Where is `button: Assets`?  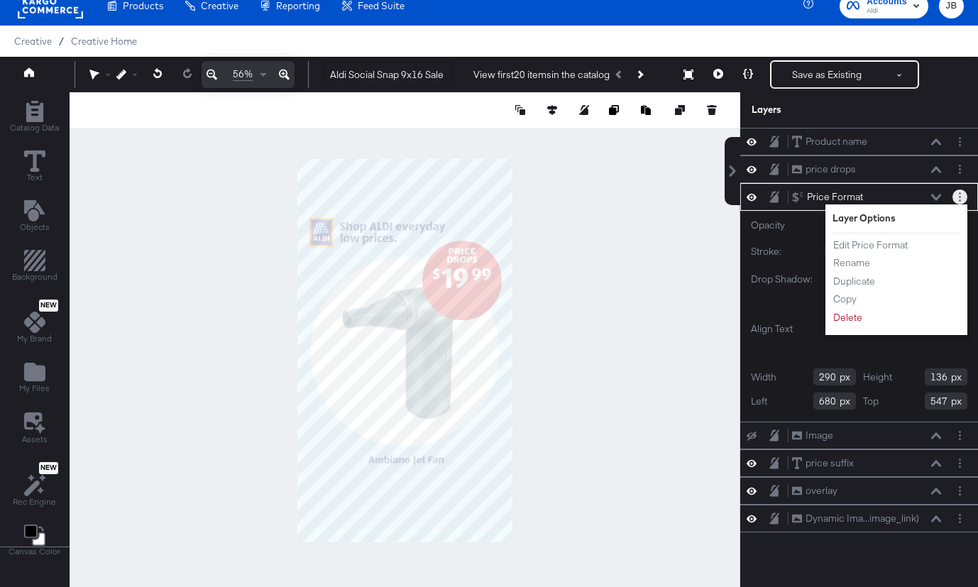 button: Assets is located at coordinates (35, 429).